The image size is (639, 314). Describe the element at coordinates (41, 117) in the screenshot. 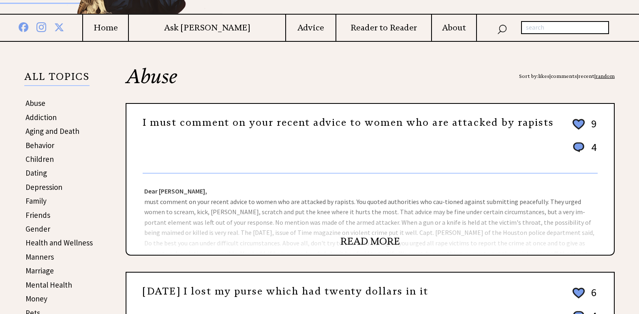

I see `a: Addiction` at that location.